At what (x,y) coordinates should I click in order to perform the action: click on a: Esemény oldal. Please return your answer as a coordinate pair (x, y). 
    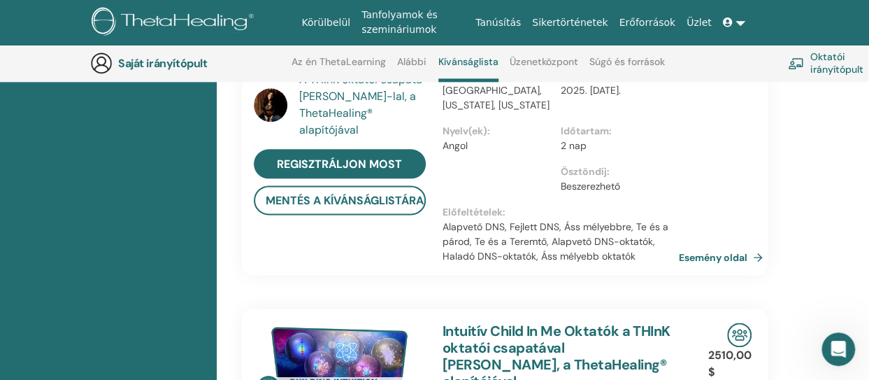
    Looking at the image, I should click on (723, 257).